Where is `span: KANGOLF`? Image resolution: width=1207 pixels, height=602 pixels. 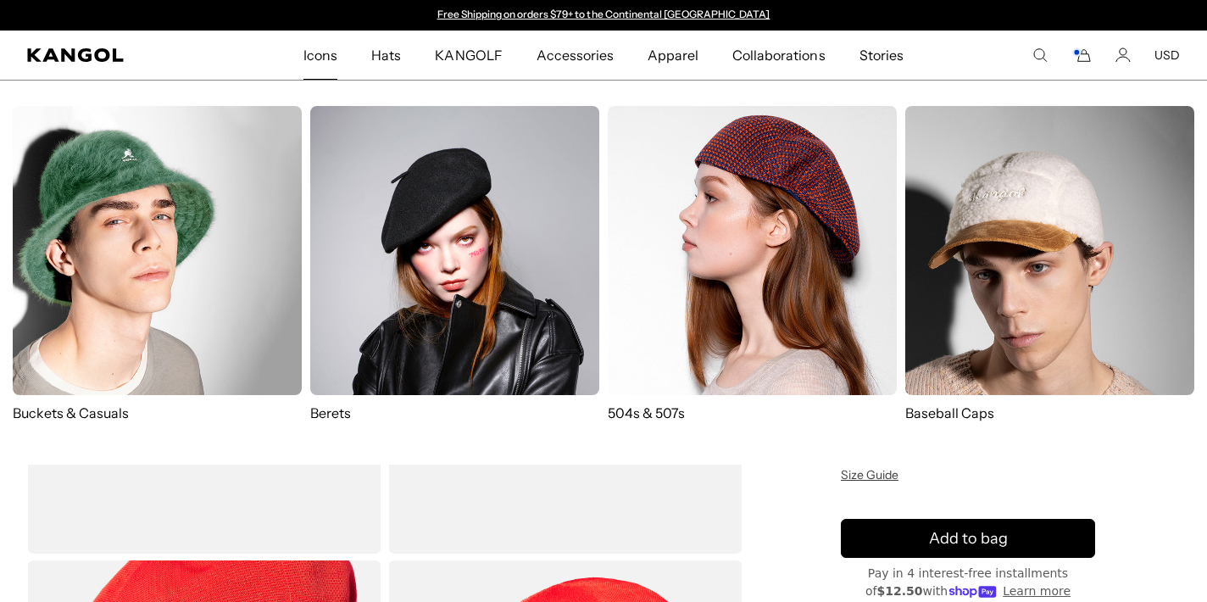 span: KANGOLF is located at coordinates (468, 55).